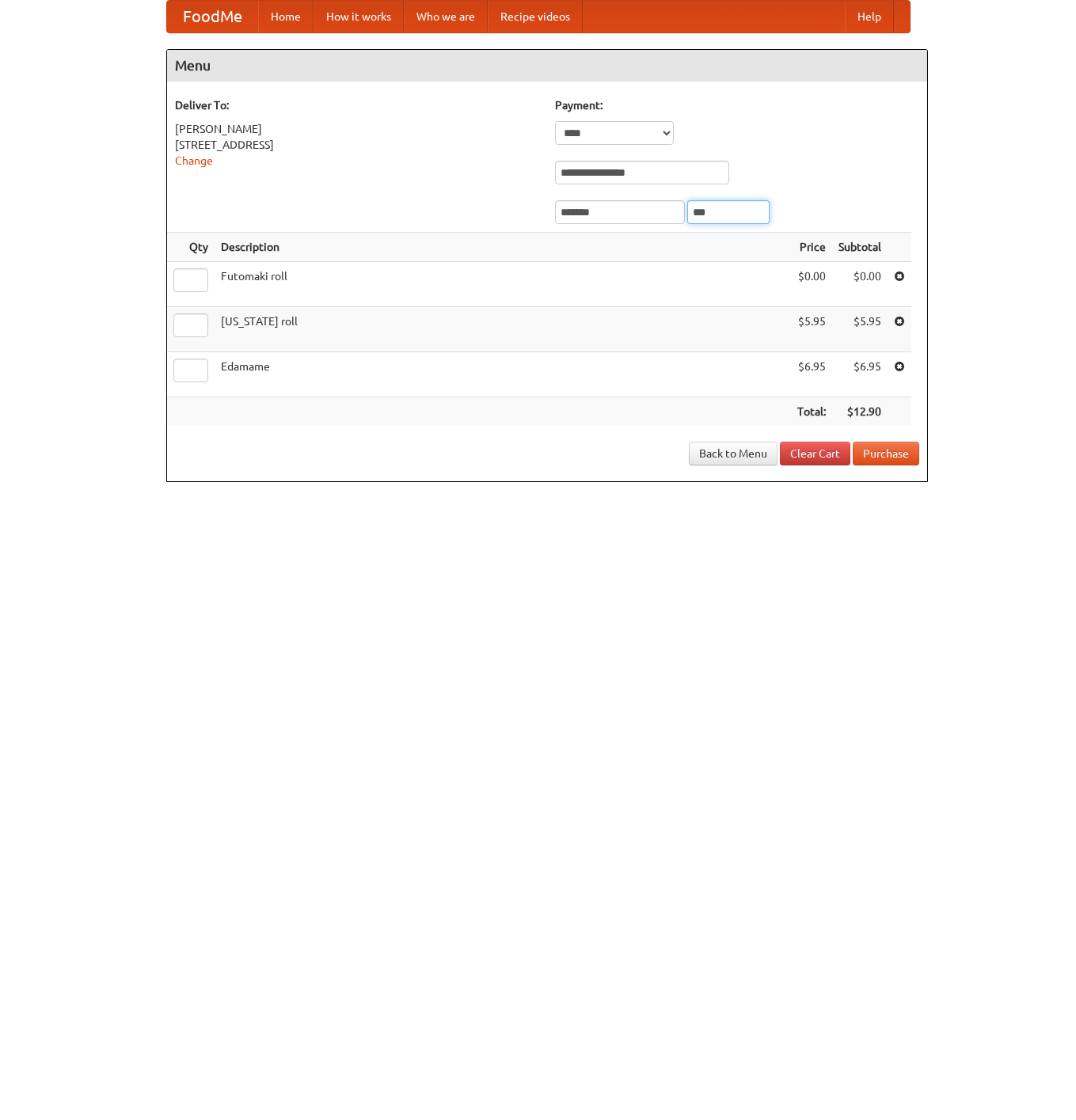  Describe the element at coordinates (886, 454) in the screenshot. I see `button: Purchase` at that location.